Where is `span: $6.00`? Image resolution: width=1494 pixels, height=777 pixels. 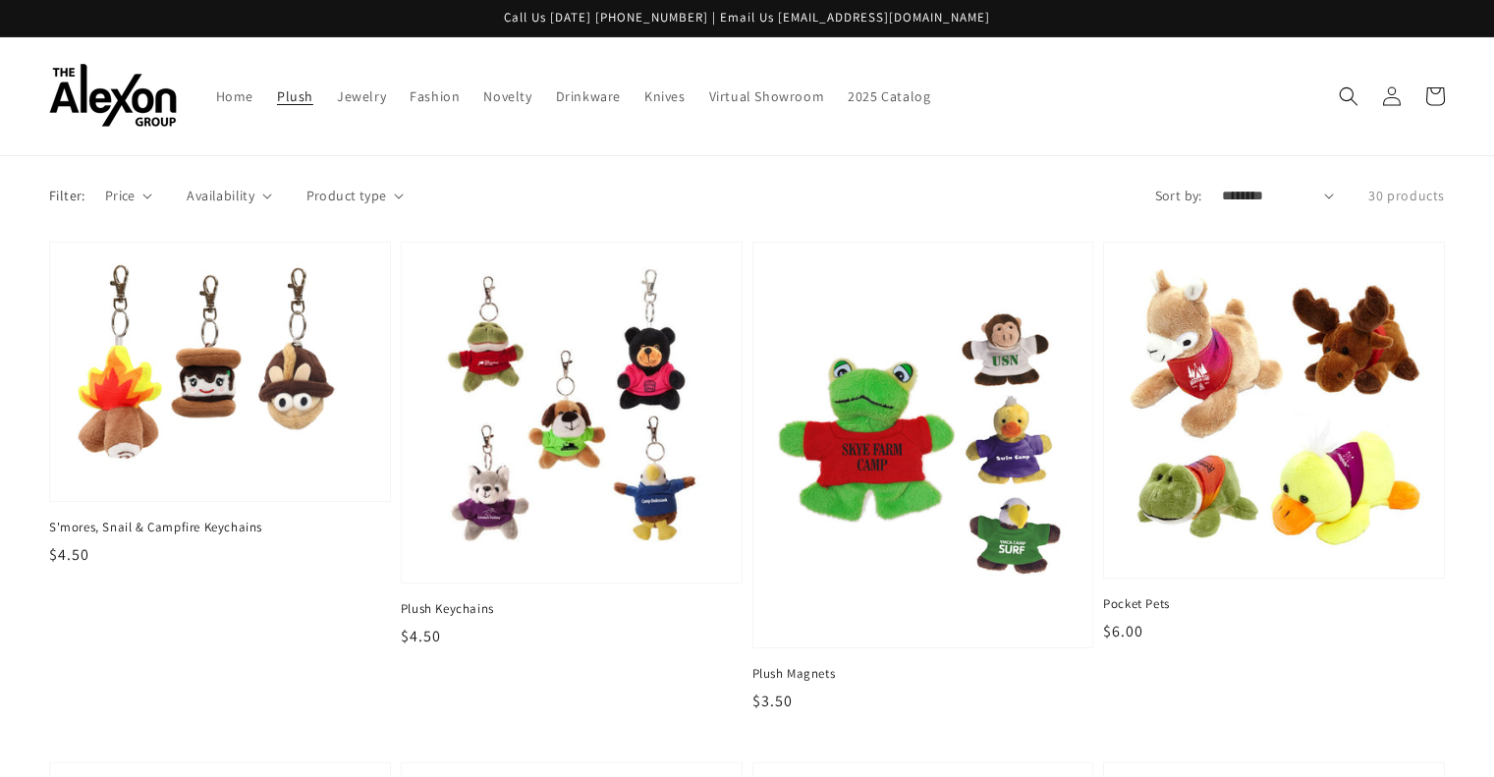 span: $6.00 is located at coordinates (1122, 630).